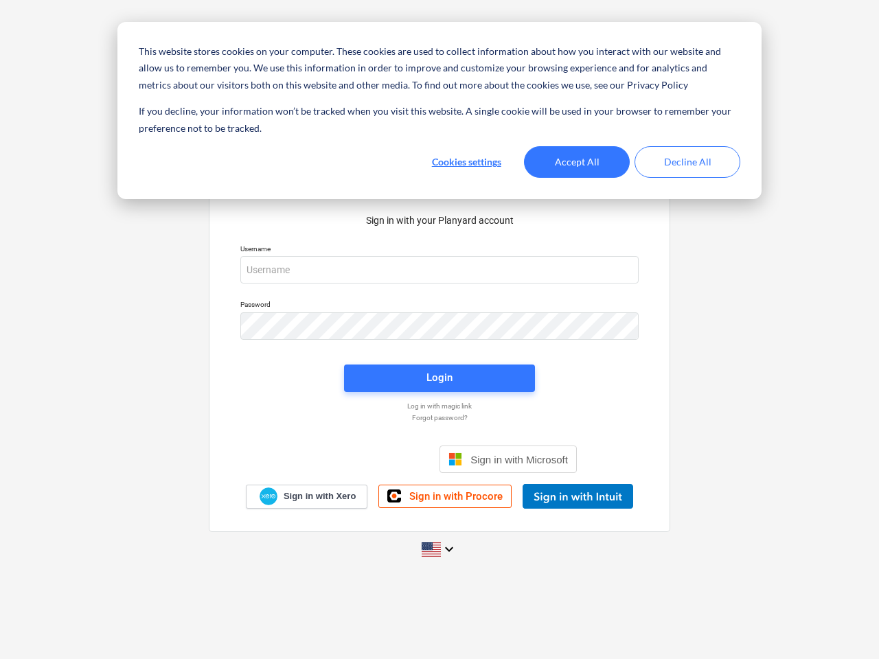 This screenshot has height=659, width=879. Describe the element at coordinates (466, 162) in the screenshot. I see `button: Cookies settings` at that location.